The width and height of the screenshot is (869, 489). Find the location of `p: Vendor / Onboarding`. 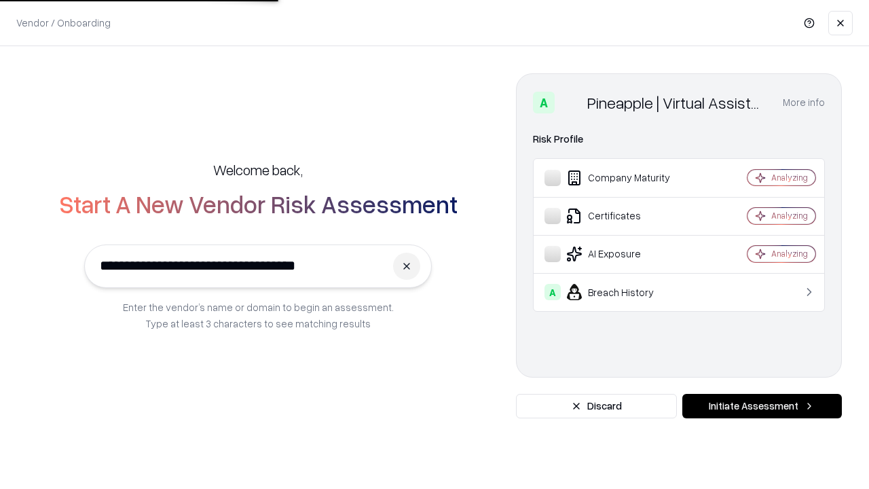

p: Vendor / Onboarding is located at coordinates (63, 22).